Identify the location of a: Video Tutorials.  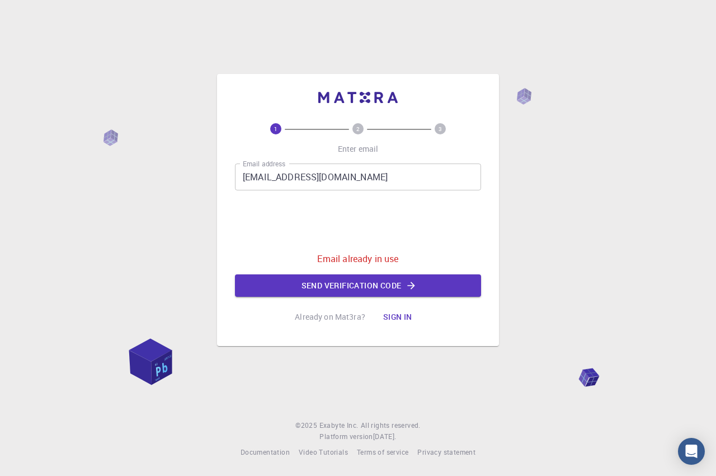
(323, 452).